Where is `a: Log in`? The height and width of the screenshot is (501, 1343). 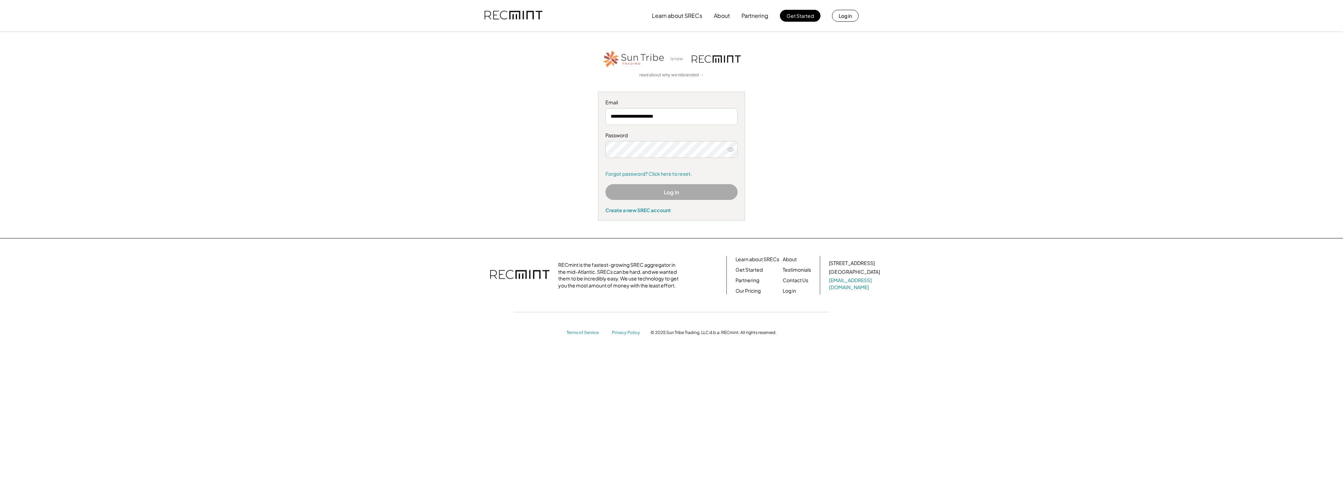
a: Log in is located at coordinates (790, 291).